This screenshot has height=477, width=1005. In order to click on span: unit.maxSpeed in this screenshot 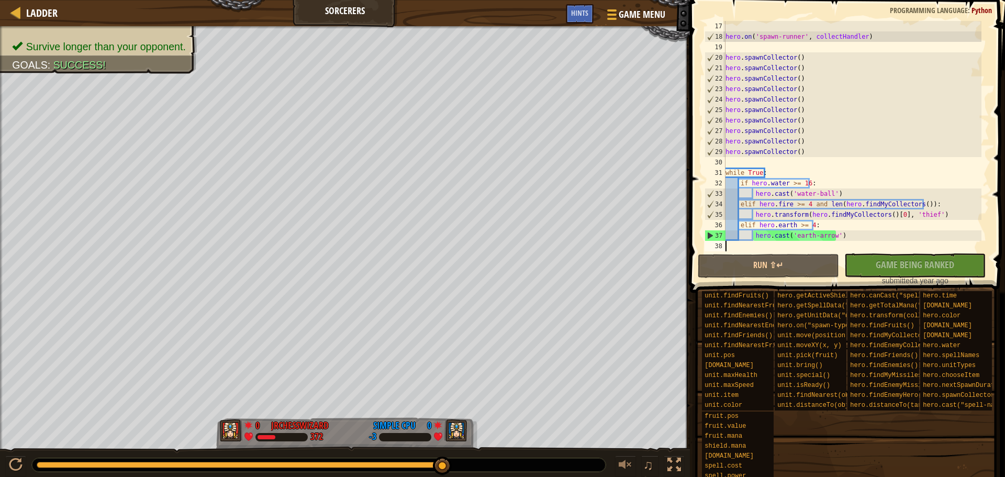, I will do `click(729, 385)`.